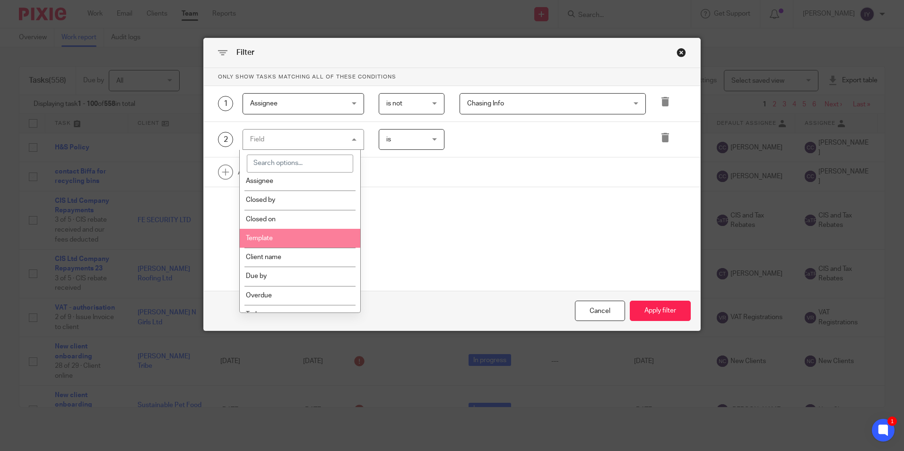  Describe the element at coordinates (452, 77) in the screenshot. I see `p: Only show tasks matching all of these conditions` at that location.